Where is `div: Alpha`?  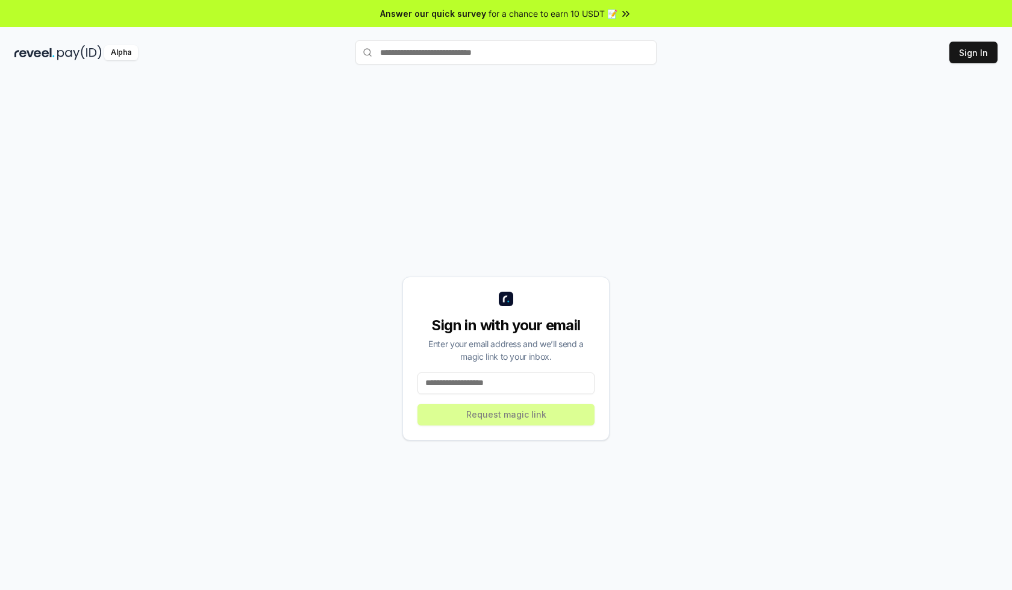 div: Alpha is located at coordinates (121, 52).